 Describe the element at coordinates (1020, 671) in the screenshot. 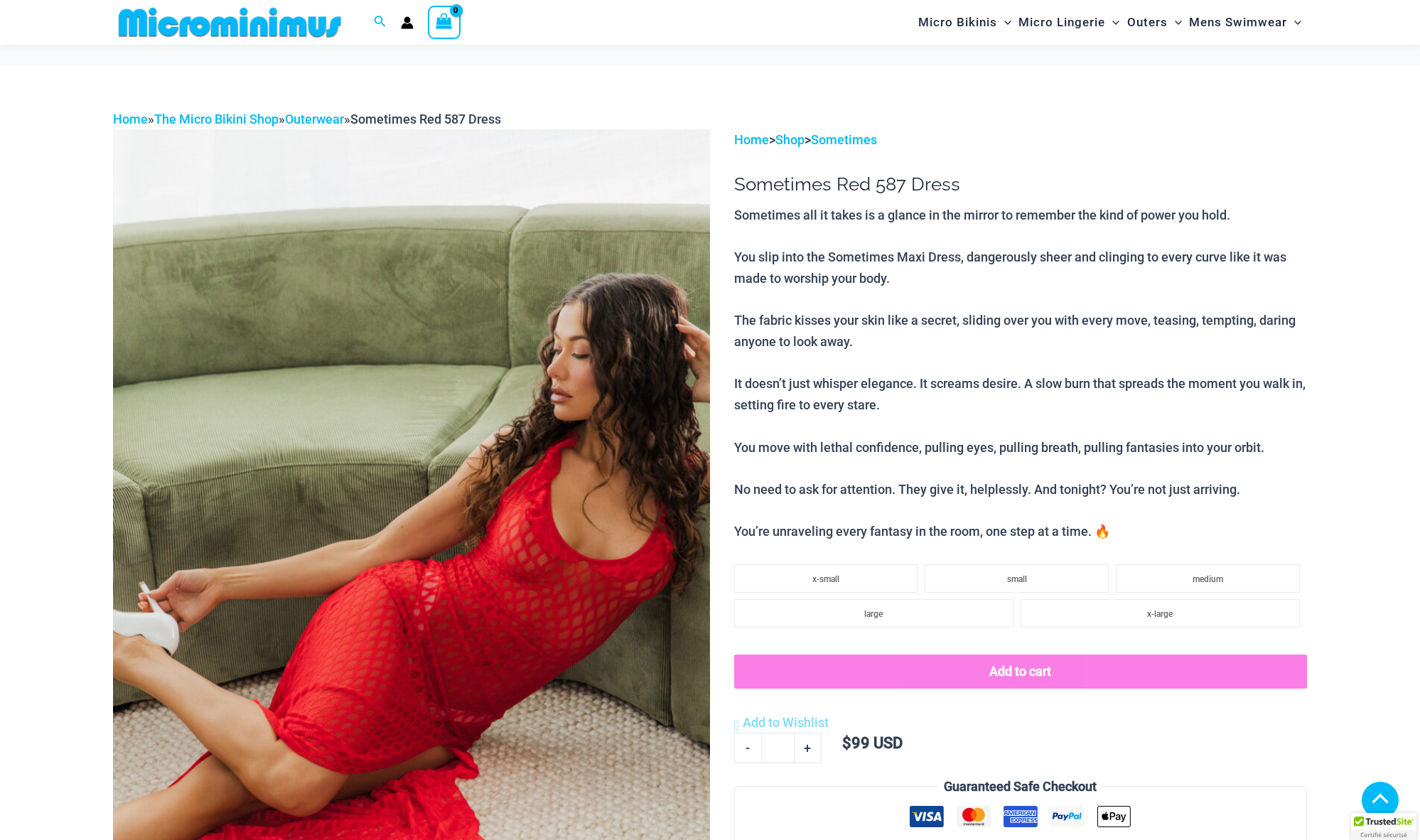

I see `button: Add to cart` at that location.